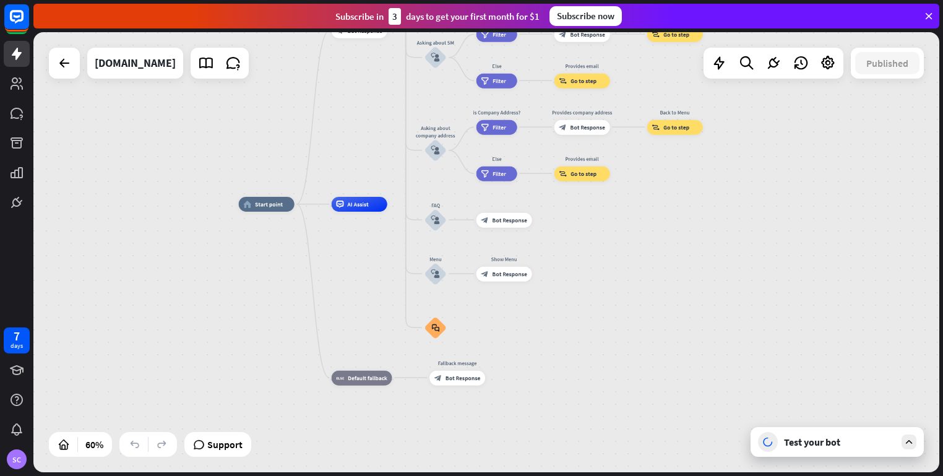 The width and height of the screenshot is (943, 476). Describe the element at coordinates (435, 205) in the screenshot. I see `div: FAQ` at that location.